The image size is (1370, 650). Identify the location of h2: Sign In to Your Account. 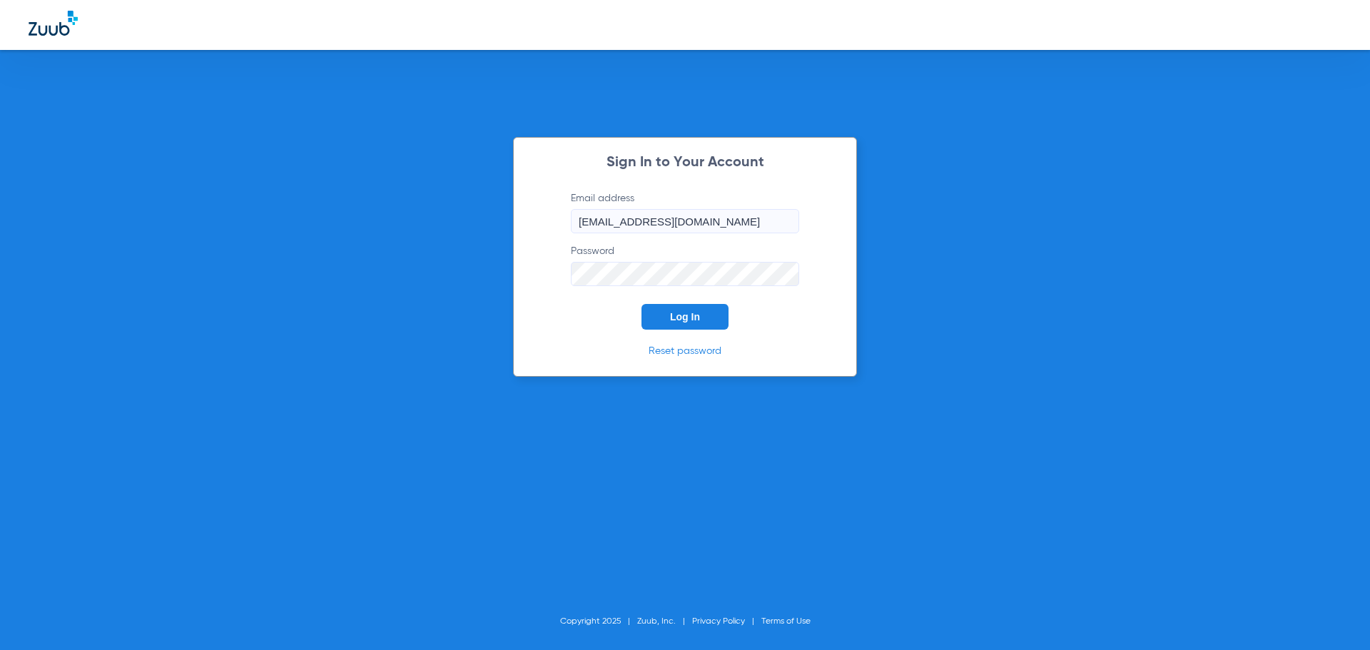
(685, 163).